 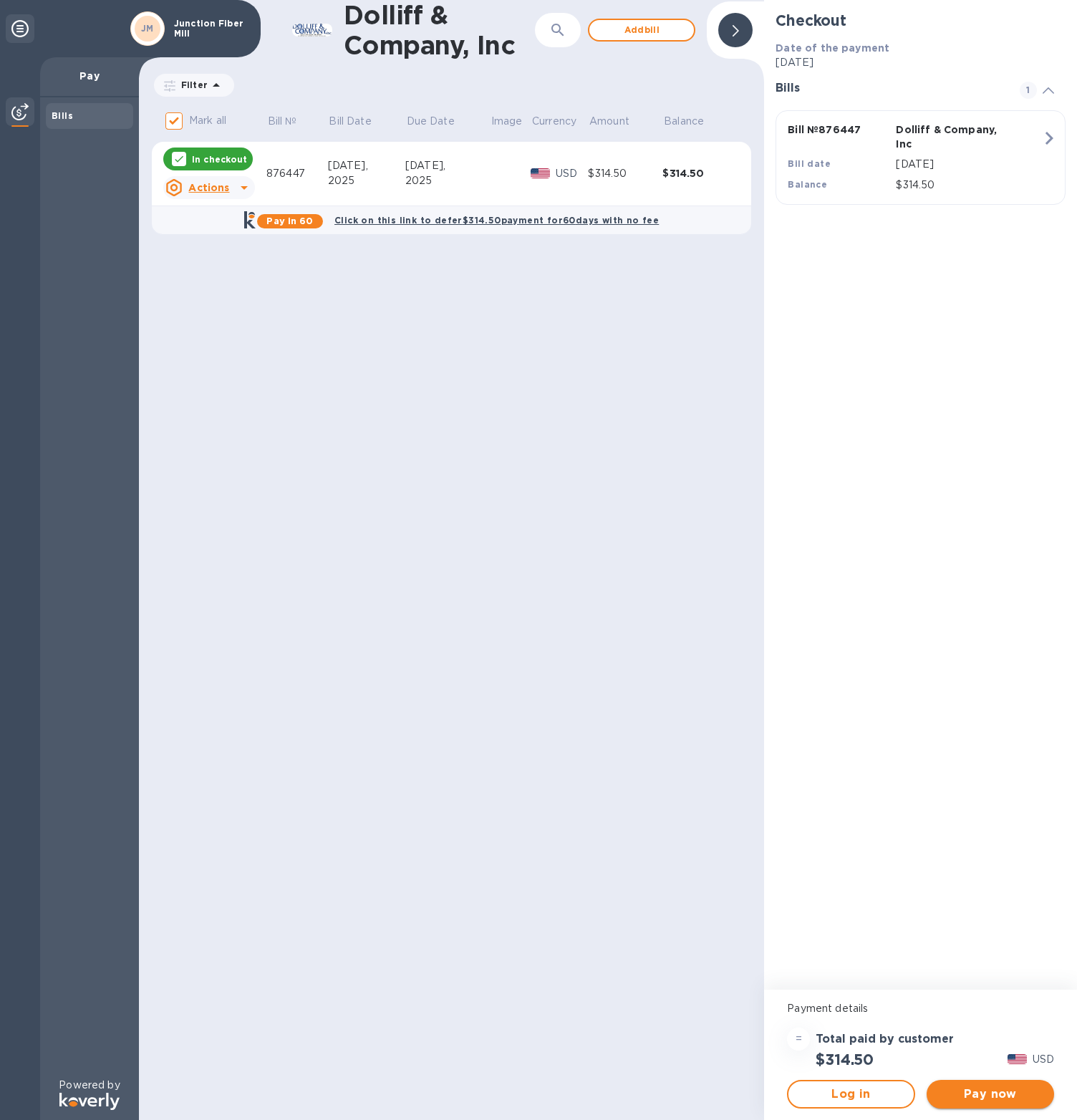 I want to click on span: Log in, so click(x=851, y=1094).